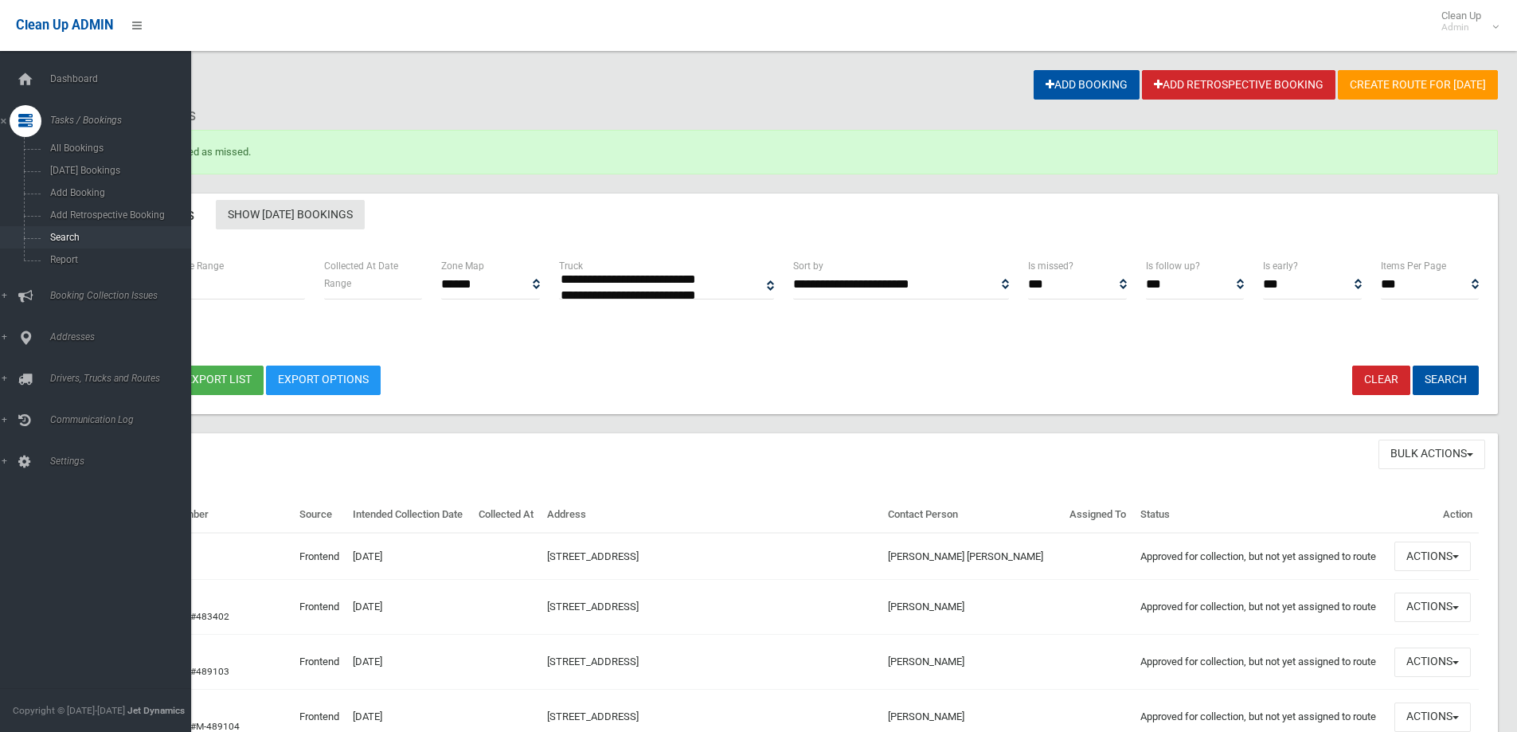 Image resolution: width=1517 pixels, height=732 pixels. Describe the element at coordinates (319, 515) in the screenshot. I see `th: Source` at that location.